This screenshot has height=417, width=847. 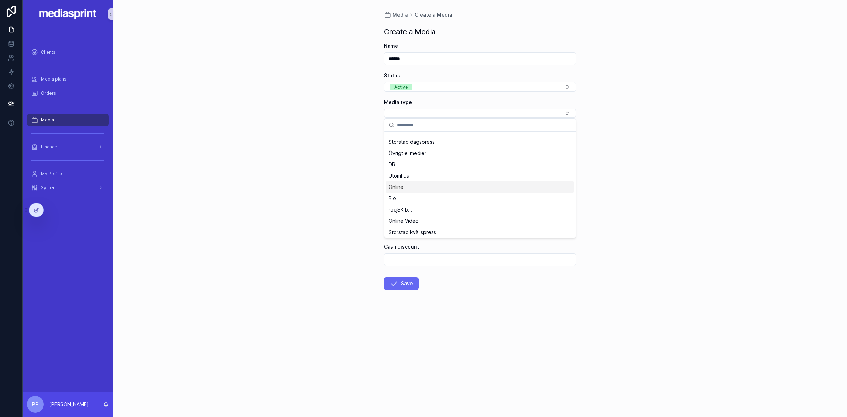 What do you see at coordinates (392, 198) in the screenshot?
I see `span: Bio` at bounding box center [392, 198].